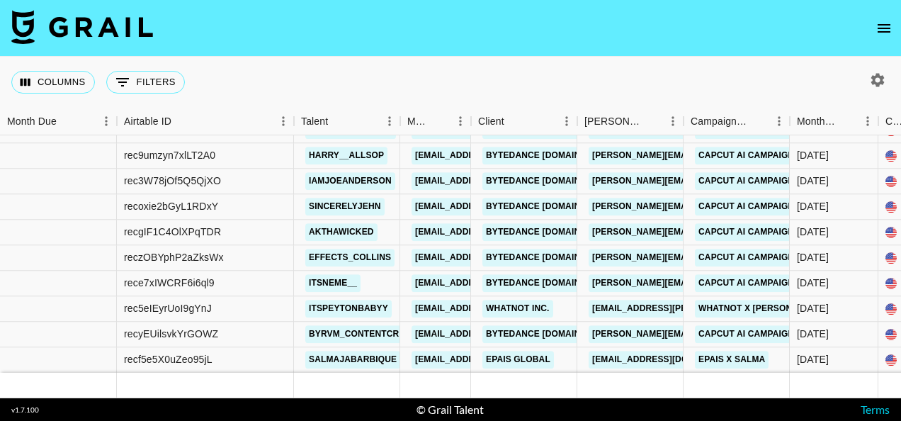  I want to click on a: akthawicked, so click(341, 232).